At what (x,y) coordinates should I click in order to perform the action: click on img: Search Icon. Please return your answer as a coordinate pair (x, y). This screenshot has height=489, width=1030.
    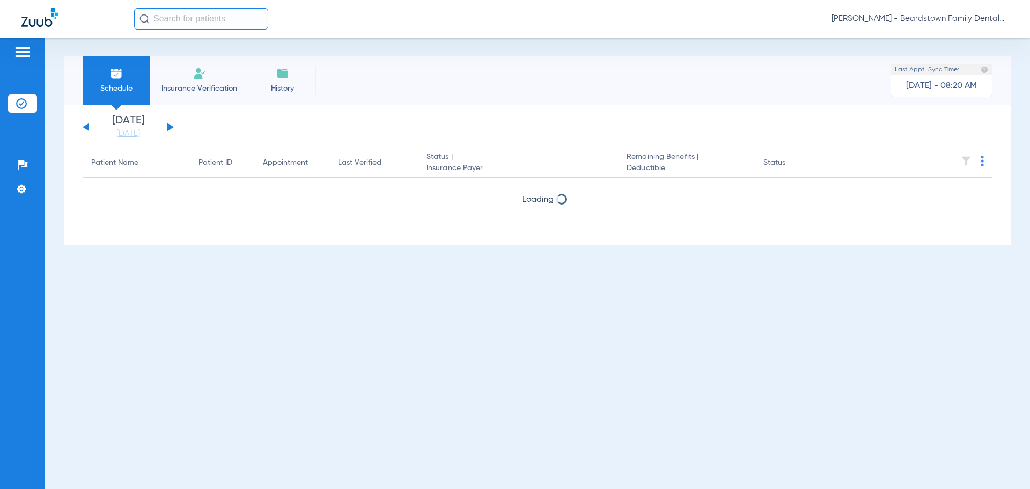
    Looking at the image, I should click on (144, 19).